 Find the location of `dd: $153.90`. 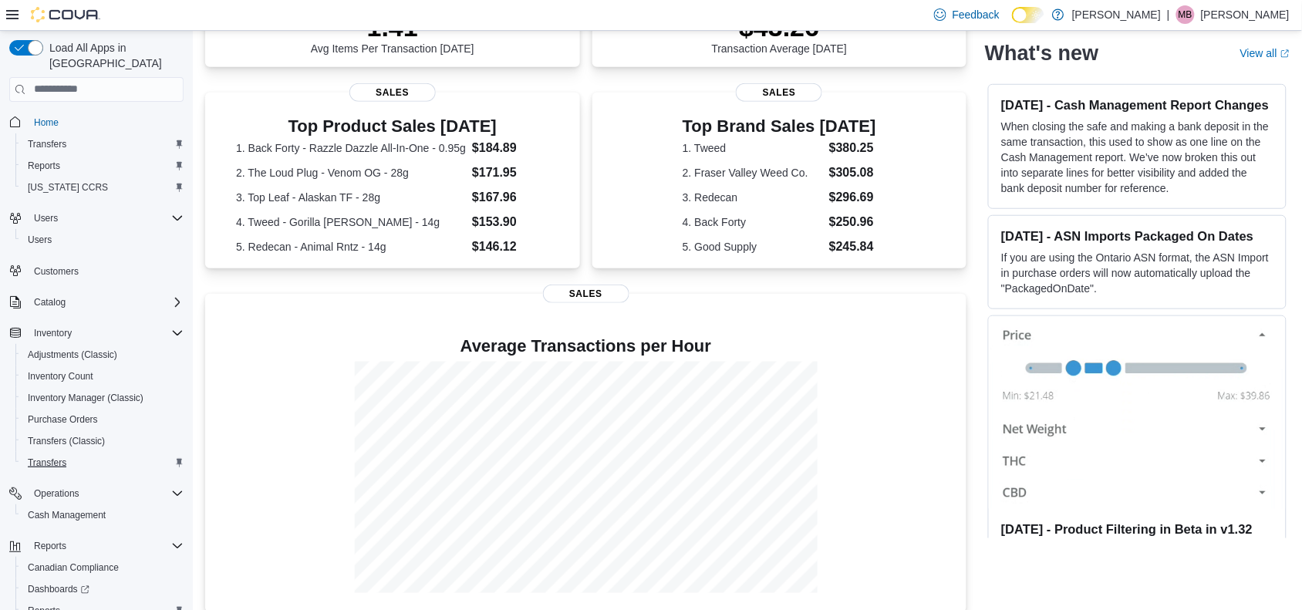

dd: $153.90 is located at coordinates (510, 222).